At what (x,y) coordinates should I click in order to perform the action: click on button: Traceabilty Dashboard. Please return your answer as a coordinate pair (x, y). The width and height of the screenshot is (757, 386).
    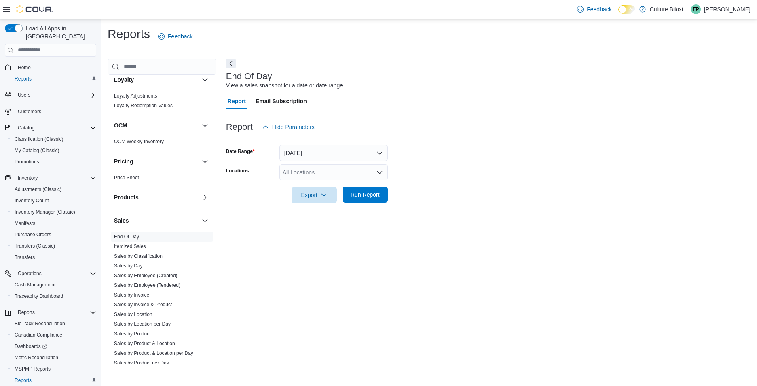
    Looking at the image, I should click on (54, 296).